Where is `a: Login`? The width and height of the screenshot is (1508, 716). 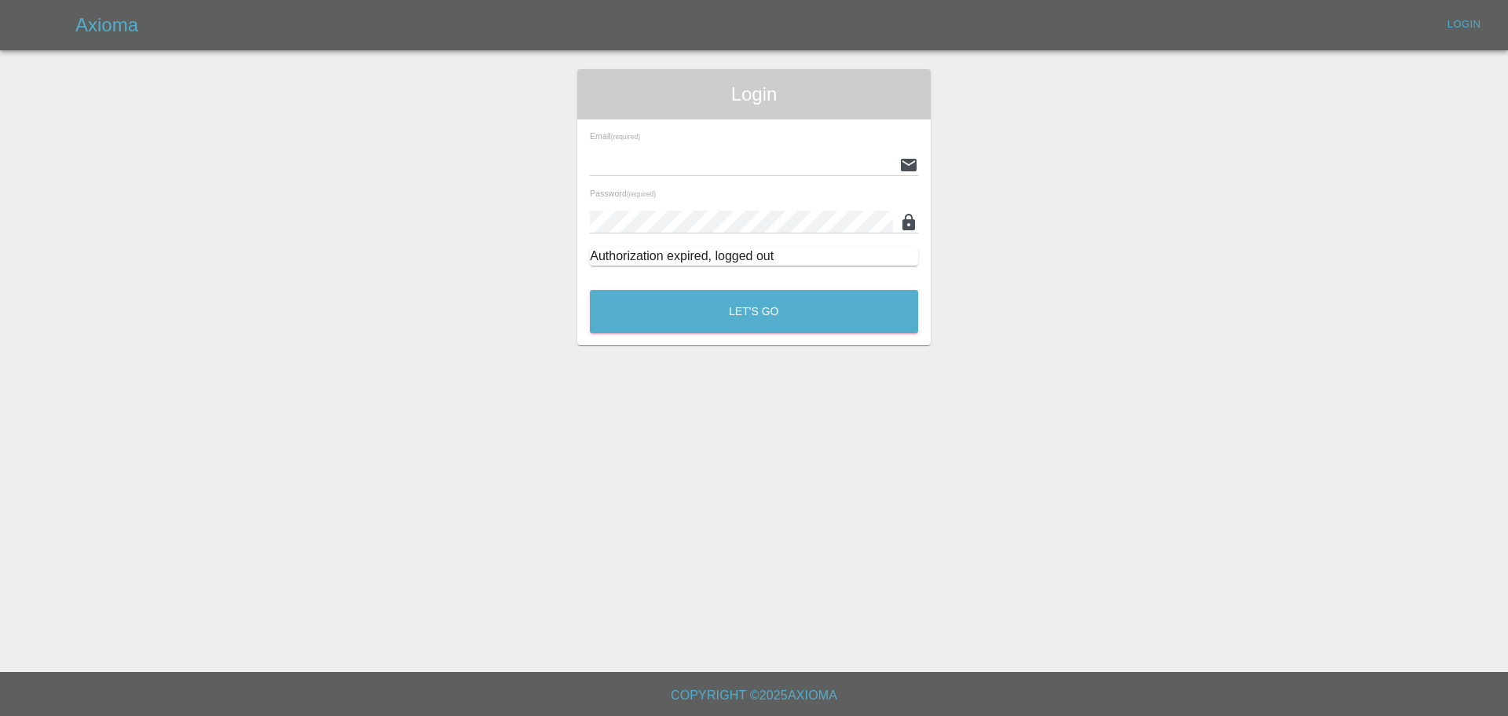
a: Login is located at coordinates (1464, 24).